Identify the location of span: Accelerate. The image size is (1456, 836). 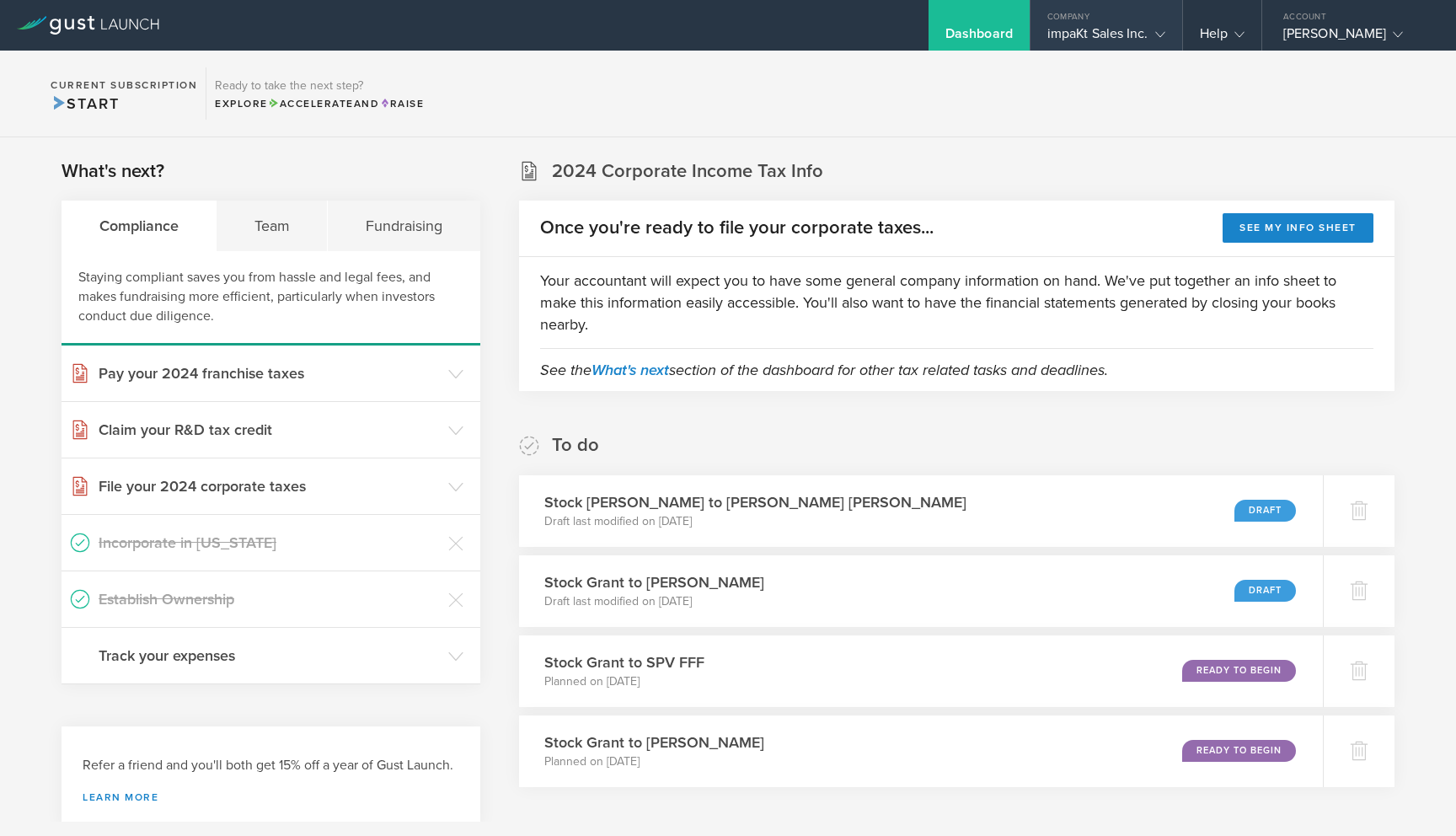
(311, 104).